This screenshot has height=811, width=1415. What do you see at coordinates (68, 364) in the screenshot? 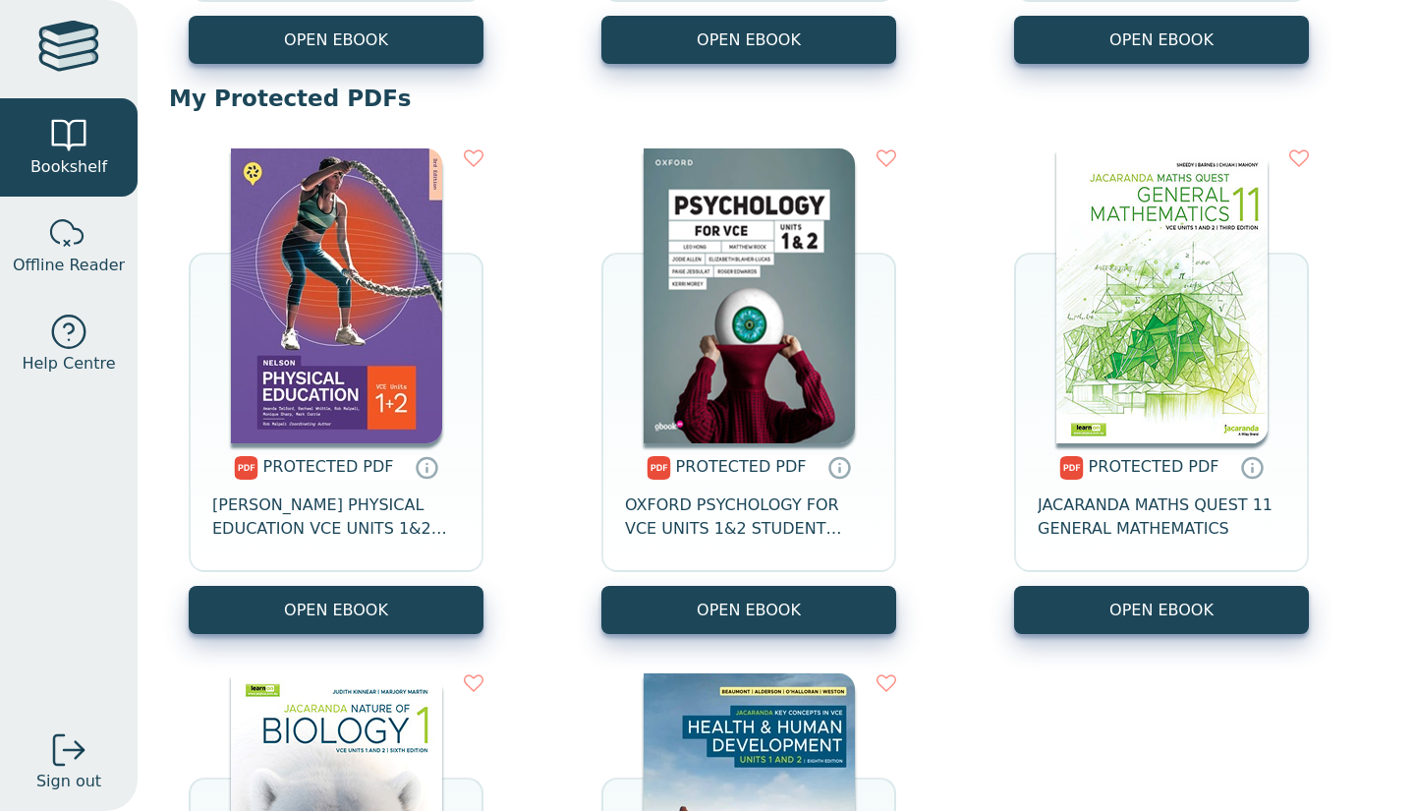
I see `span: Help Centre` at bounding box center [68, 364].